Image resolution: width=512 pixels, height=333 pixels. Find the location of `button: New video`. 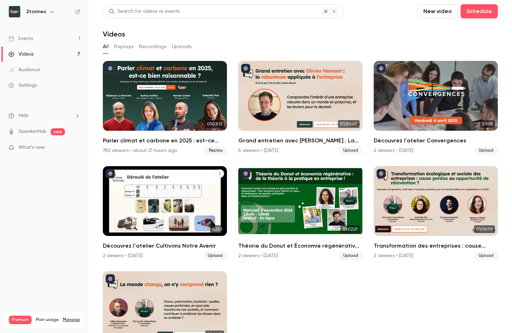

button: New video is located at coordinates (438, 11).